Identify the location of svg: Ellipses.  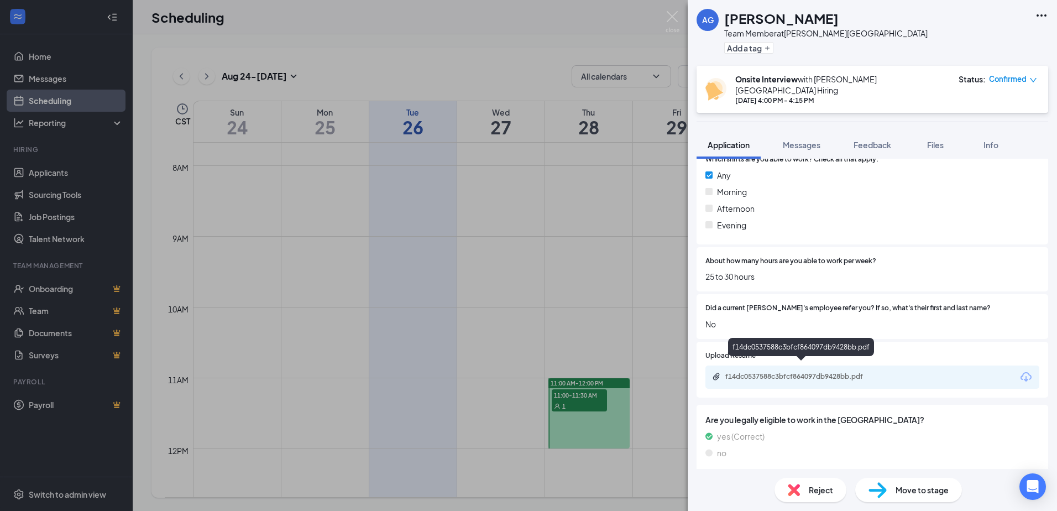
(1041, 15).